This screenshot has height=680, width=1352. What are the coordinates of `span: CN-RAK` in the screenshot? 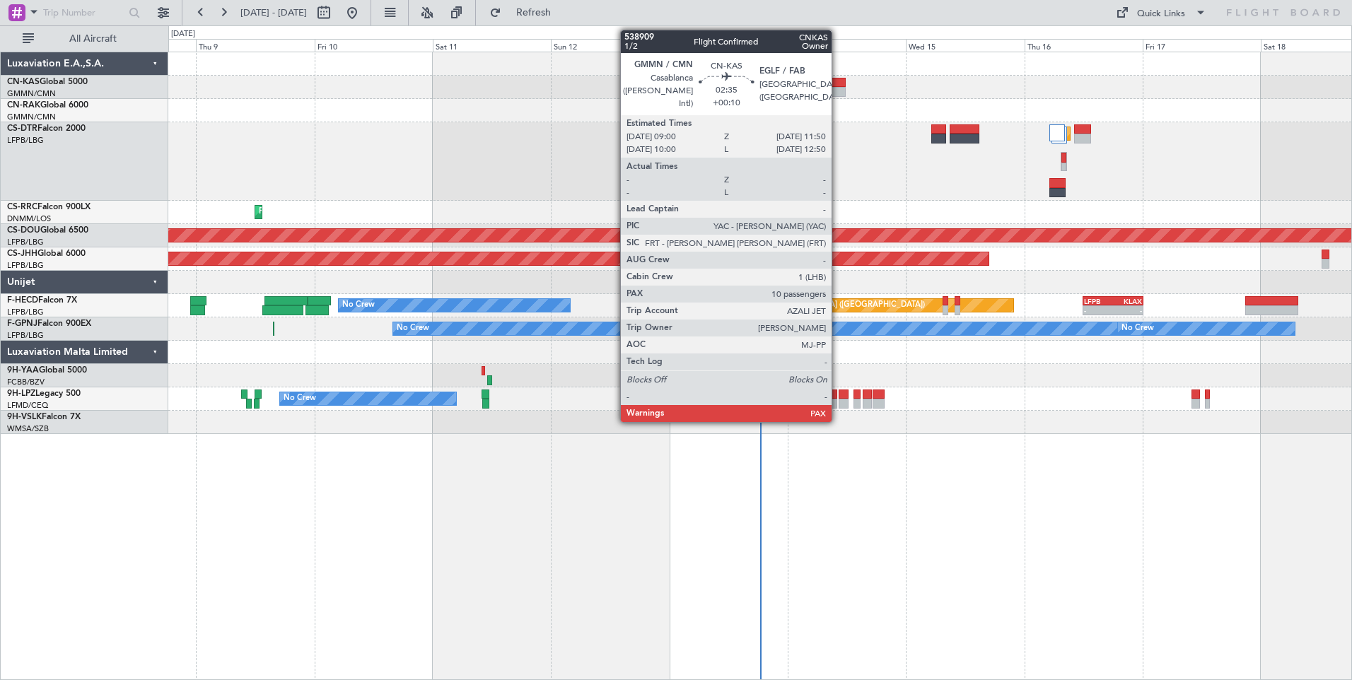 It's located at (23, 105).